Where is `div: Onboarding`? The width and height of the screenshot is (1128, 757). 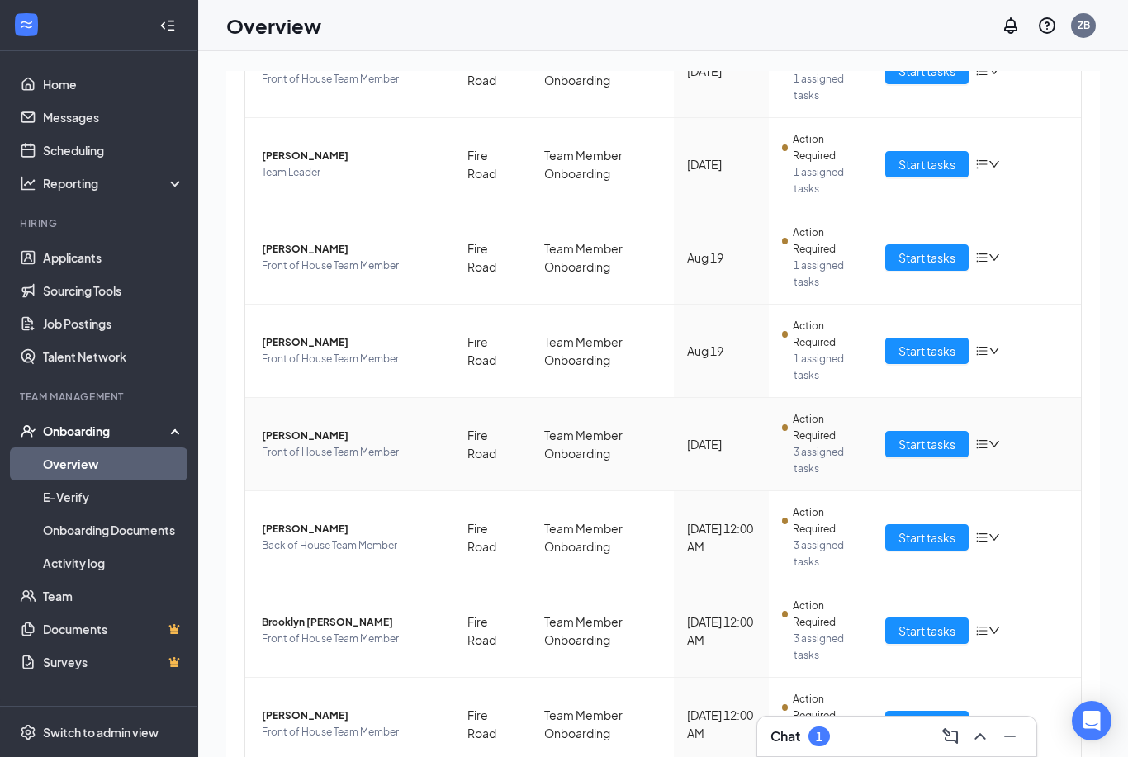 div: Onboarding is located at coordinates (107, 431).